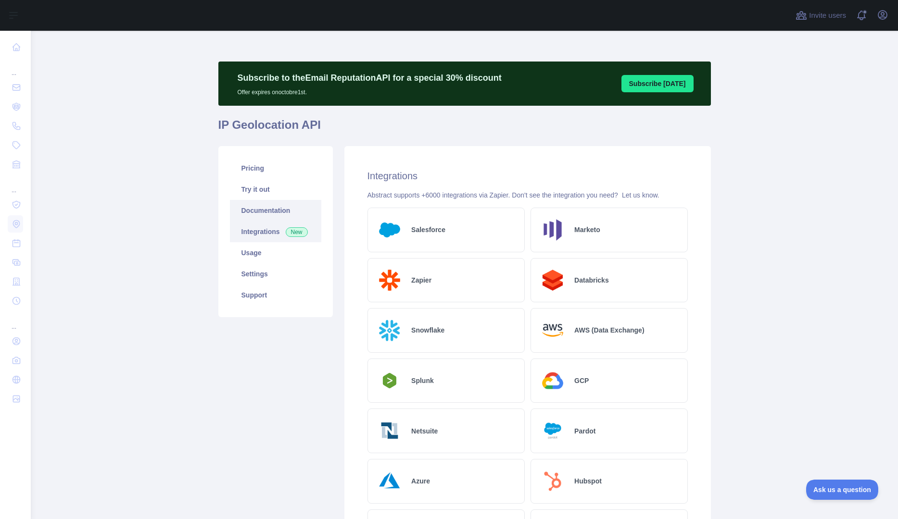  Describe the element at coordinates (527, 195) in the screenshot. I see `div: Abstract supports +6000 integrations via Zapier. Don't see the integration you need?` at that location.